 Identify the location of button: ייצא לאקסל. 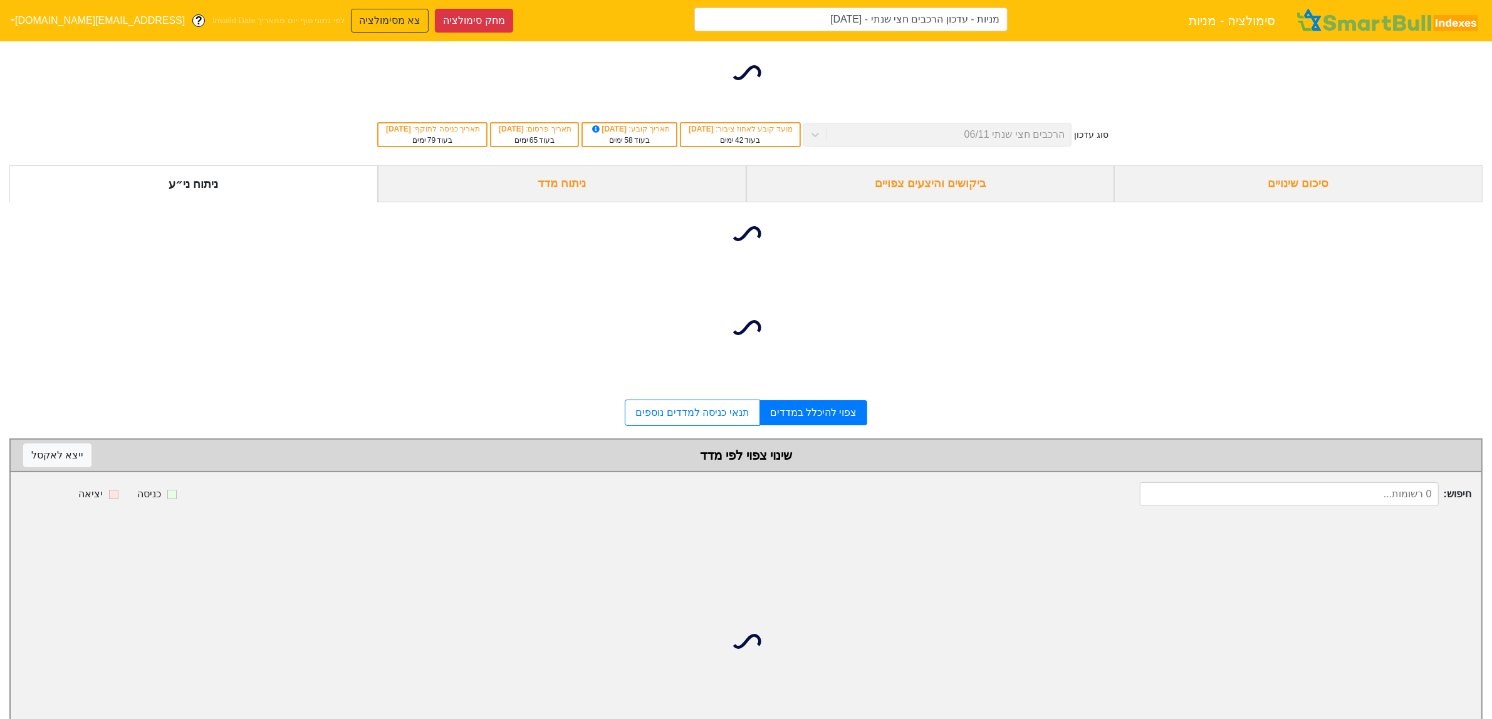
(57, 456).